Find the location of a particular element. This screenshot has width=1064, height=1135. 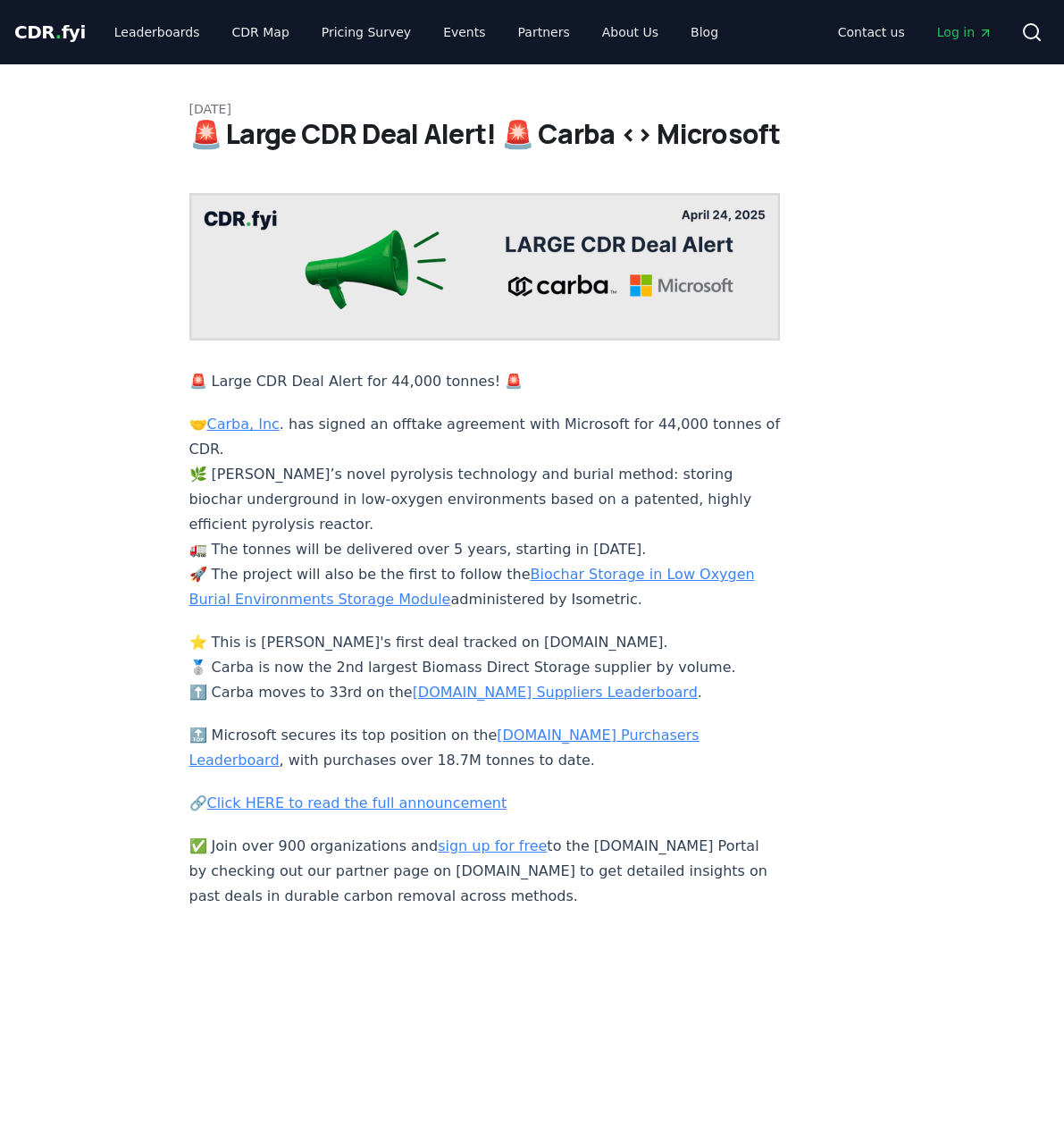

a: Blog is located at coordinates (703, 32).